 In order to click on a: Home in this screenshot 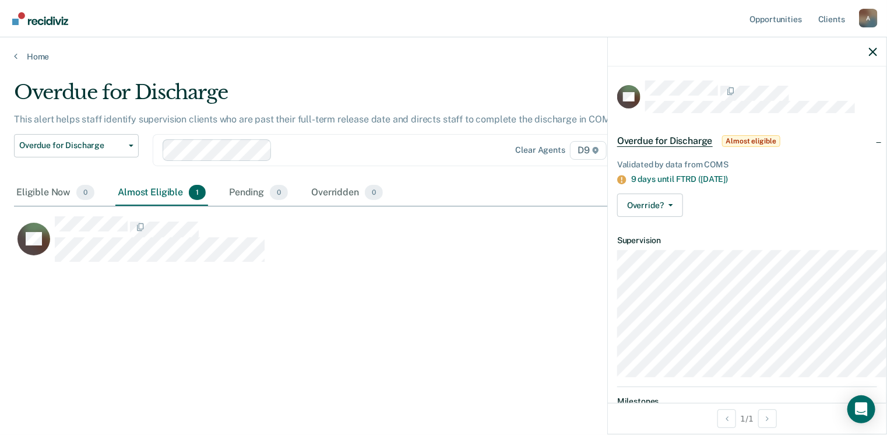, I will do `click(444, 57)`.